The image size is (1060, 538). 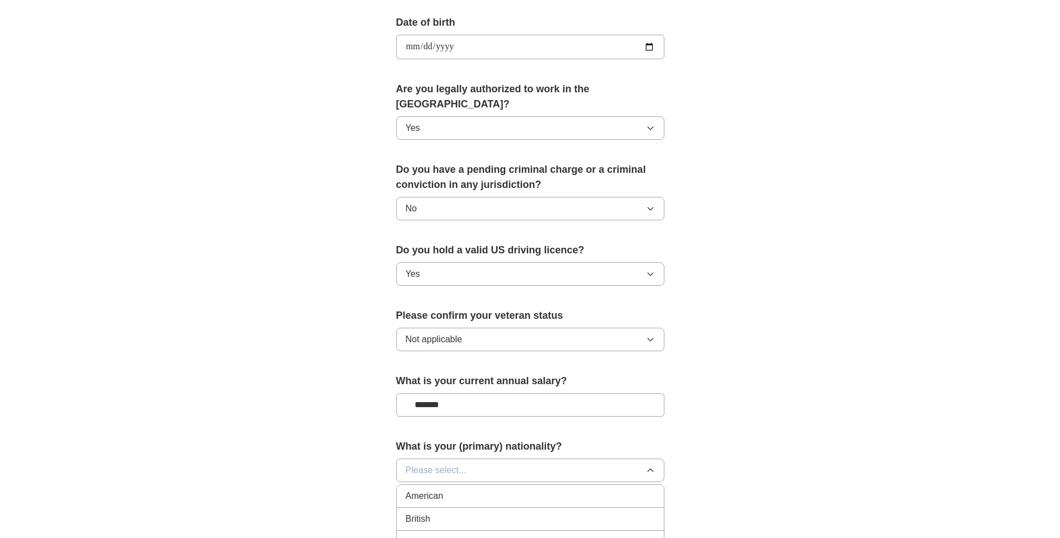 I want to click on label: What is your current annual salary?, so click(x=530, y=381).